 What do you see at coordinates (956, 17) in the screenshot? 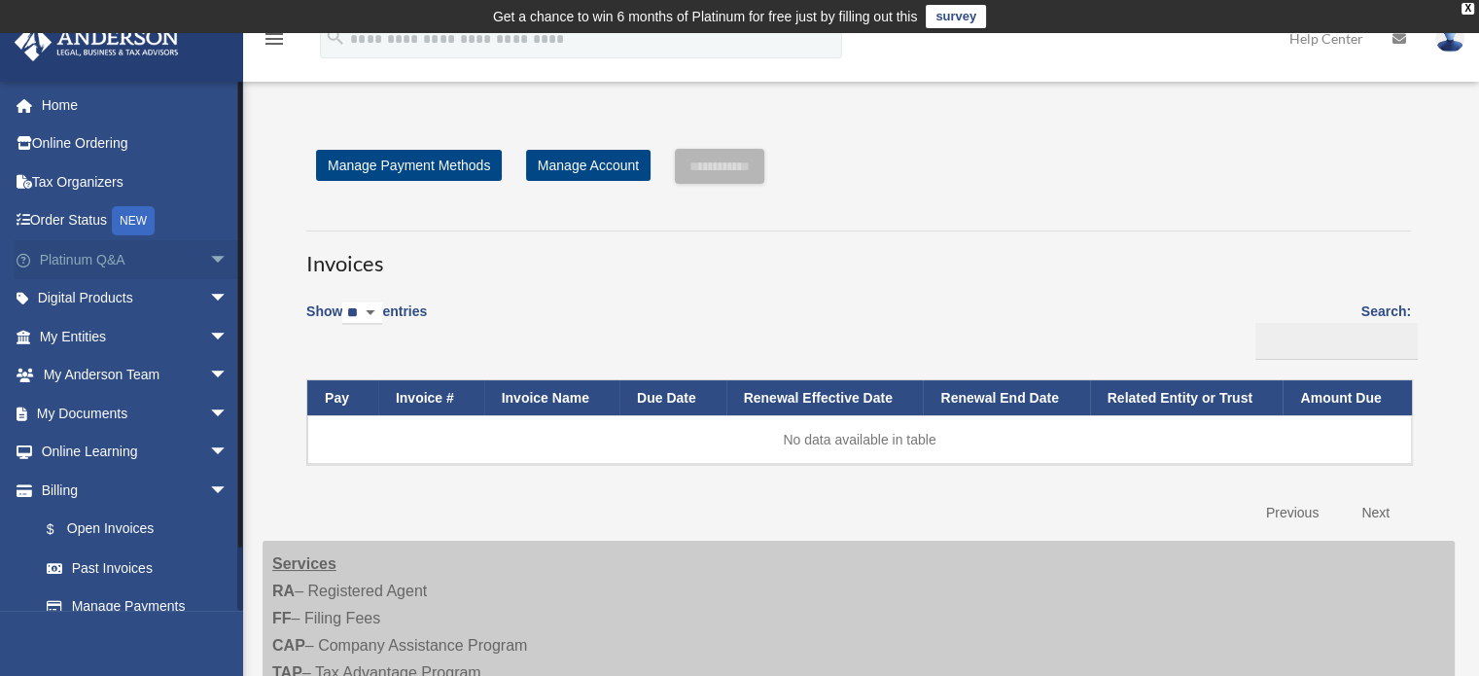
I see `a: survey` at bounding box center [956, 17].